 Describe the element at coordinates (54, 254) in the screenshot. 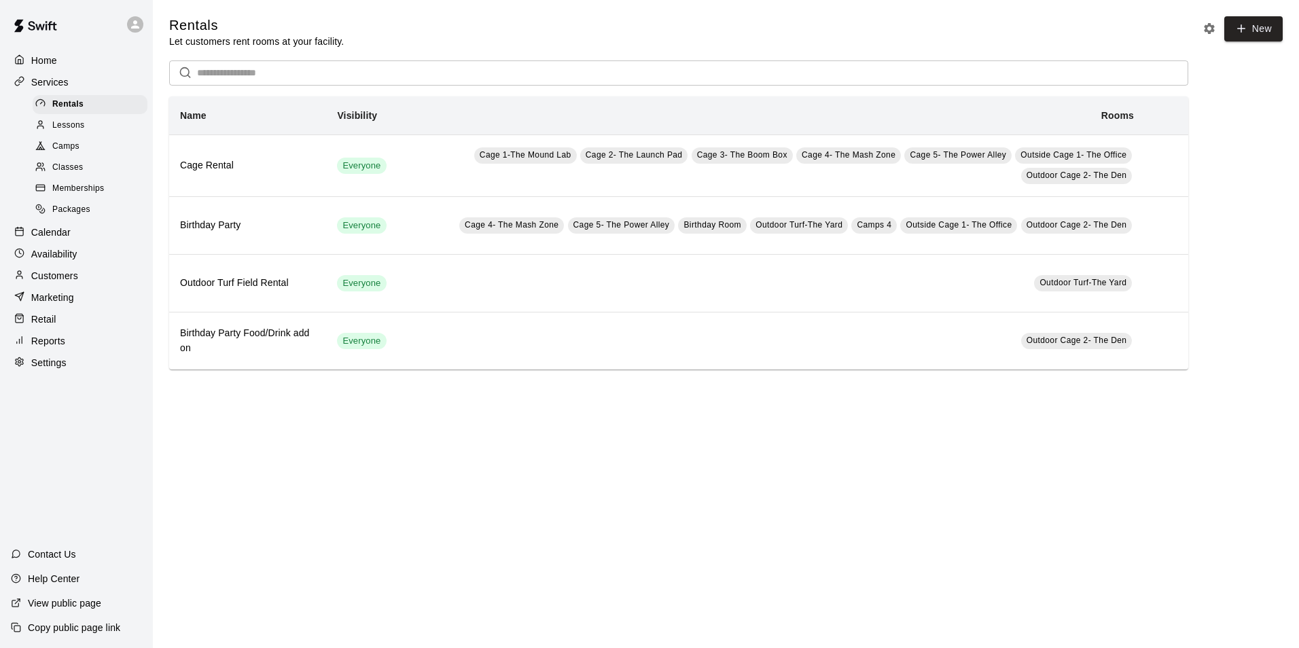

I see `p: Availability` at that location.